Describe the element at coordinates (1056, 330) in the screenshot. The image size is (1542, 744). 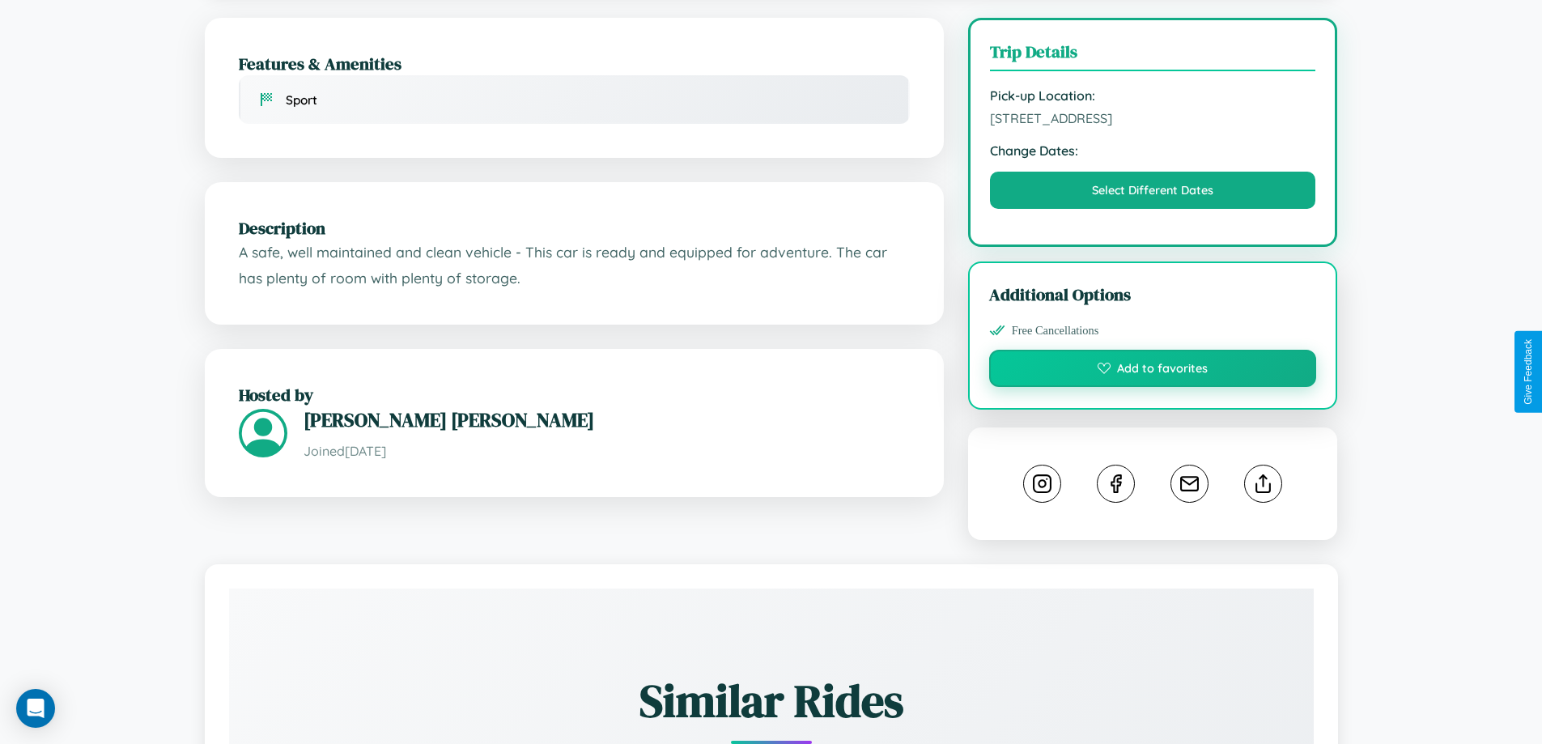
I see `span: Free Cancellations` at that location.